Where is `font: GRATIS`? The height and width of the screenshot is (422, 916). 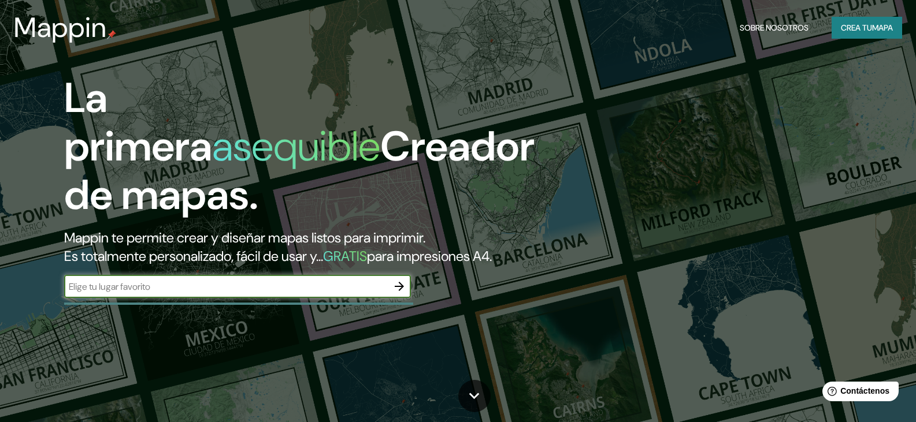
font: GRATIS is located at coordinates (345, 256).